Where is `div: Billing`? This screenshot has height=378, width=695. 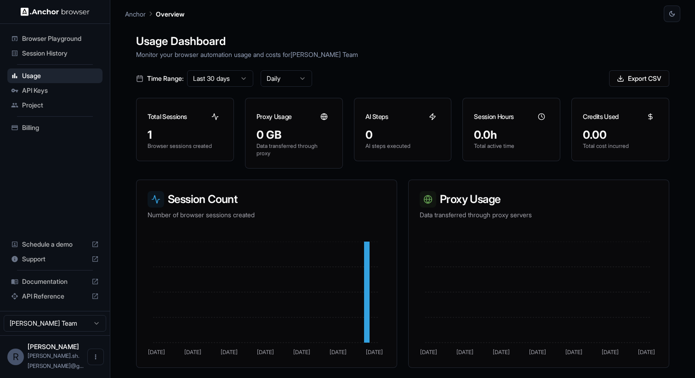 div: Billing is located at coordinates (55, 128).